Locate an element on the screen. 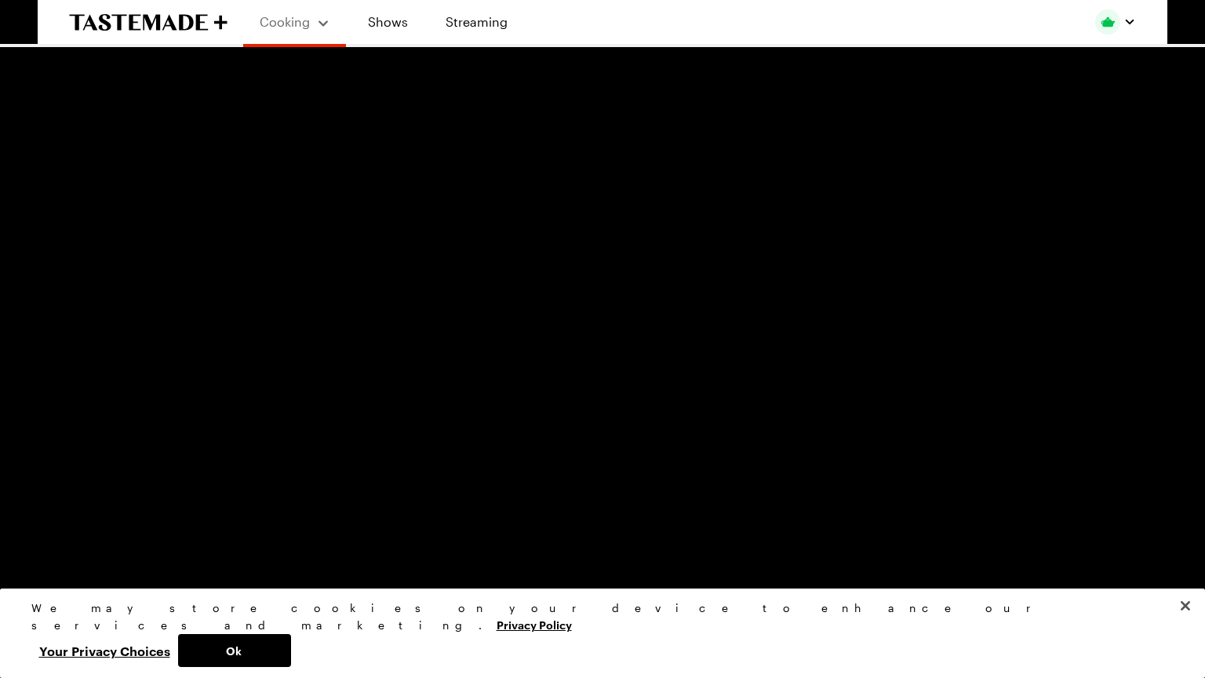  div: We may store cookies on your device to enhance our services and marketing. is located at coordinates (596, 616).